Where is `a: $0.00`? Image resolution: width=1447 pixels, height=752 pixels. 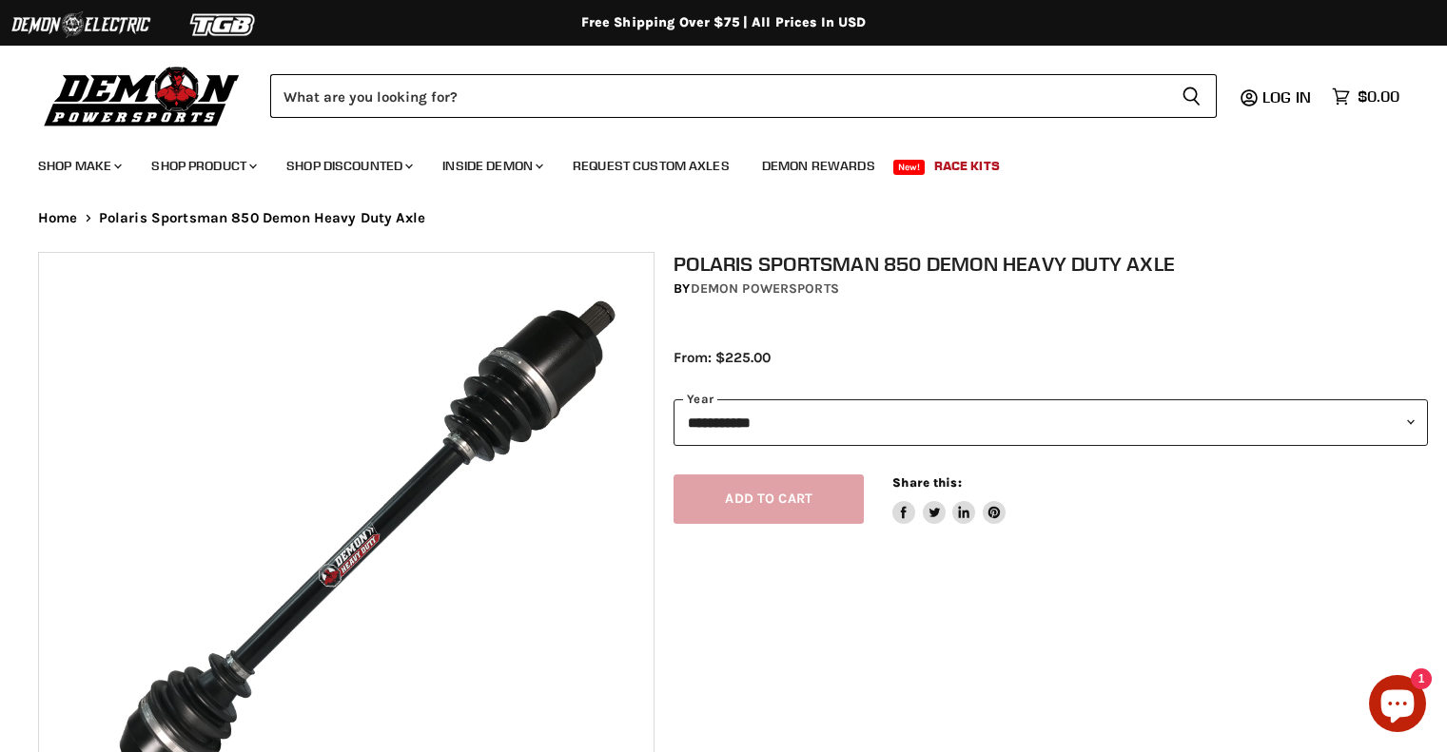 a: $0.00 is located at coordinates (1365, 96).